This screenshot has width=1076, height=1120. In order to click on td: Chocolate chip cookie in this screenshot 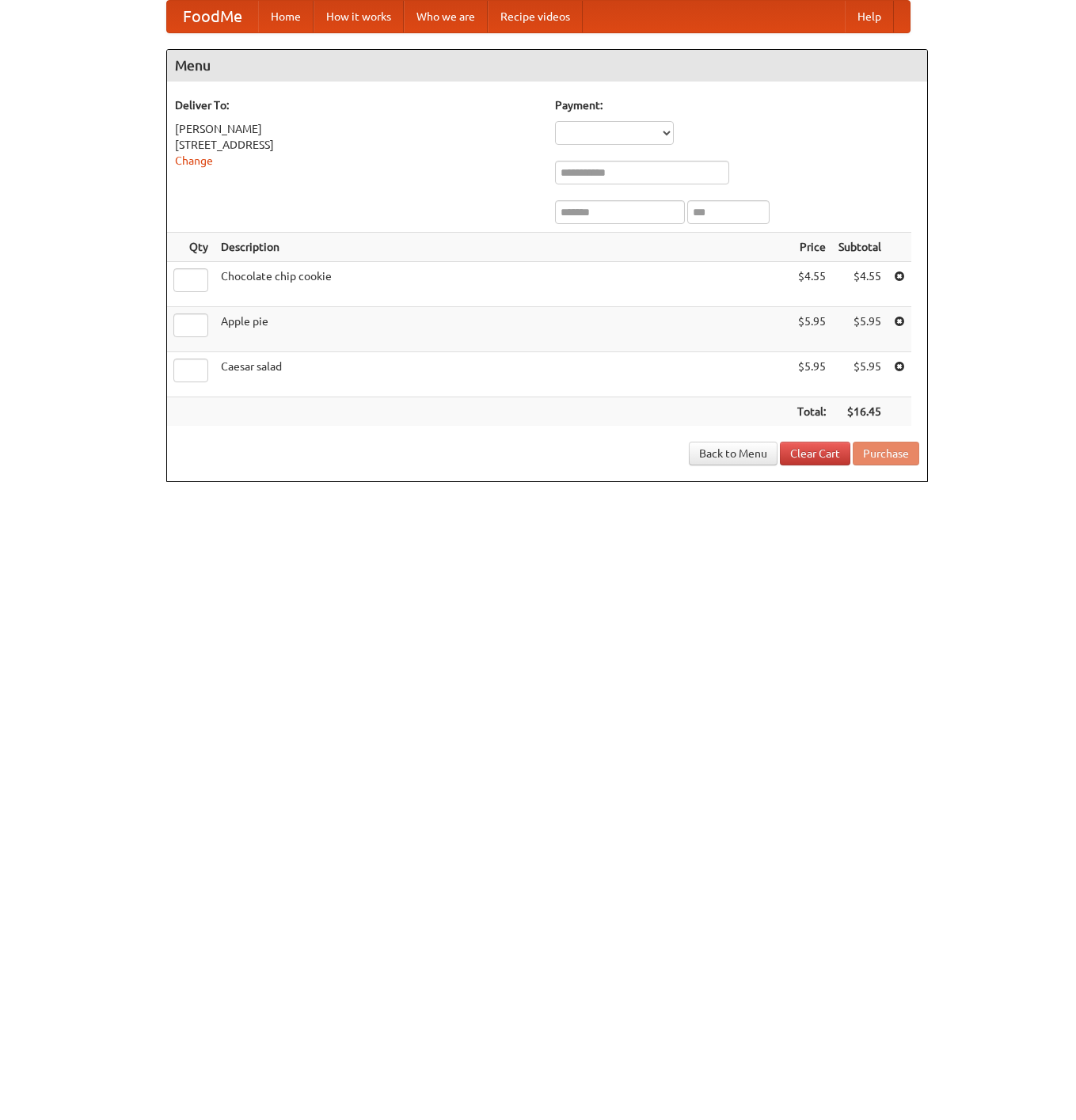, I will do `click(503, 284)`.